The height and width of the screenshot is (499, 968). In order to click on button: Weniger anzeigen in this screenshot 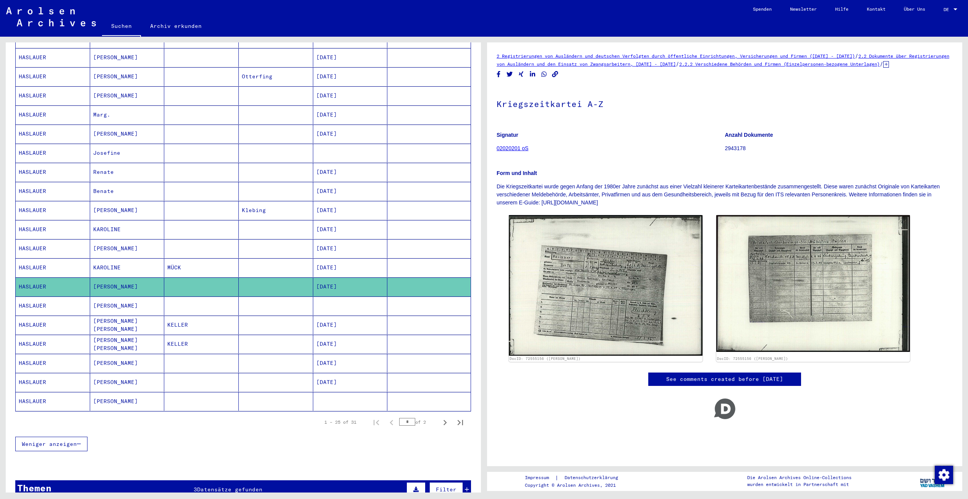, I will do `click(51, 444)`.